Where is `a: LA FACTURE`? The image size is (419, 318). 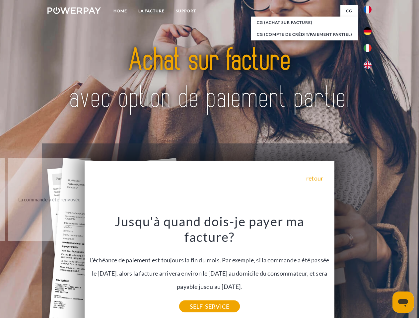 a: LA FACTURE is located at coordinates (151, 11).